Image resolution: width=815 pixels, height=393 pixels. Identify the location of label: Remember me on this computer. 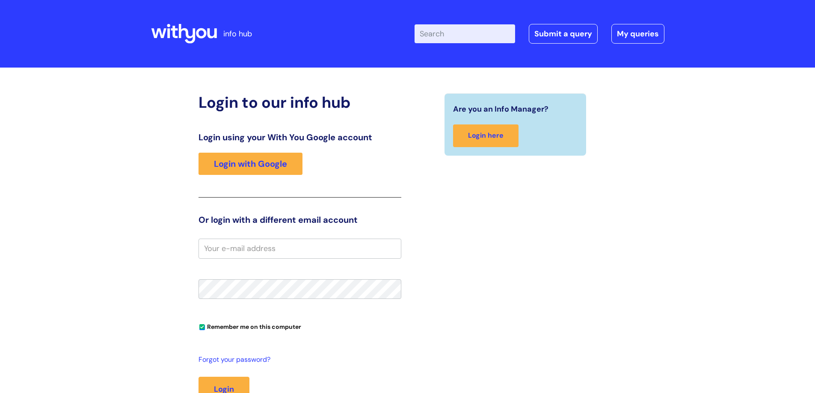
(250, 326).